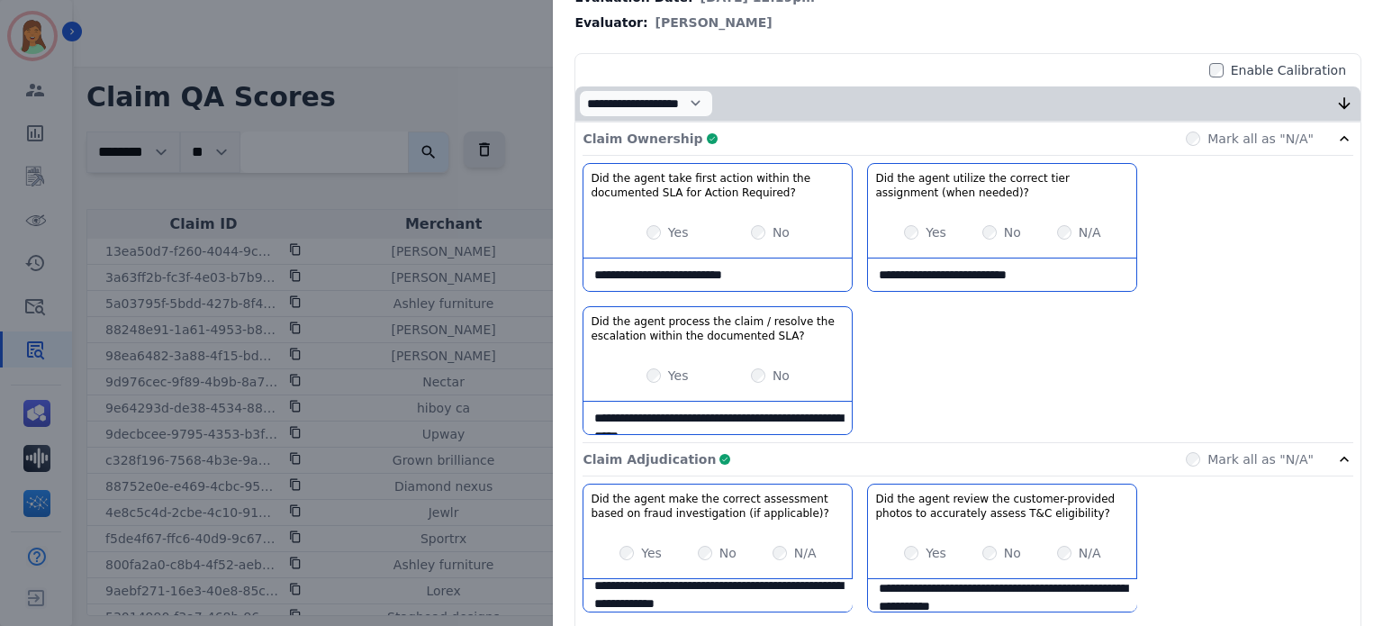 The image size is (1383, 626). Describe the element at coordinates (1002, 186) in the screenshot. I see `h3: Did the agent utilize the correct tier assignment (when needed)?` at that location.